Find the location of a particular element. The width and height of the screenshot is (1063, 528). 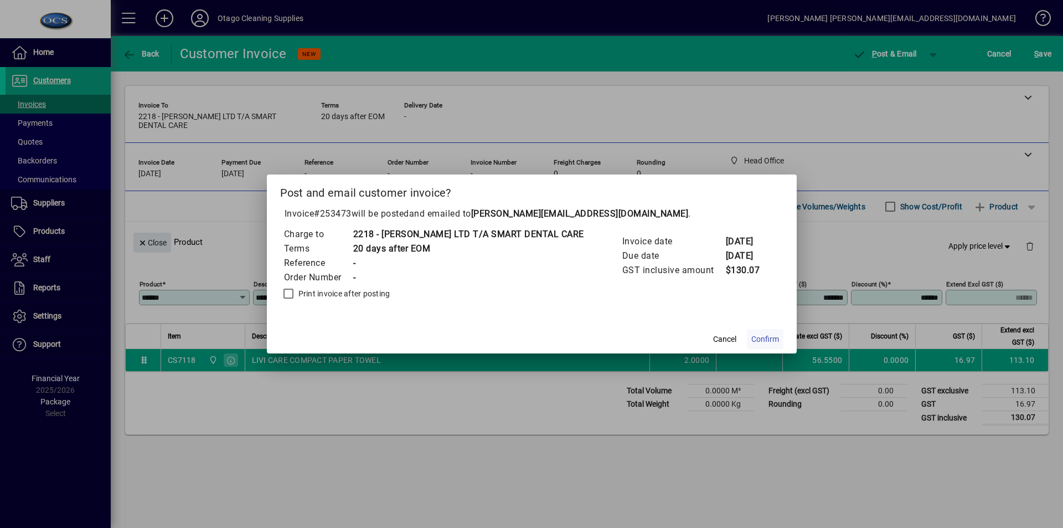

td: 20 days after EOM is located at coordinates (469, 249).